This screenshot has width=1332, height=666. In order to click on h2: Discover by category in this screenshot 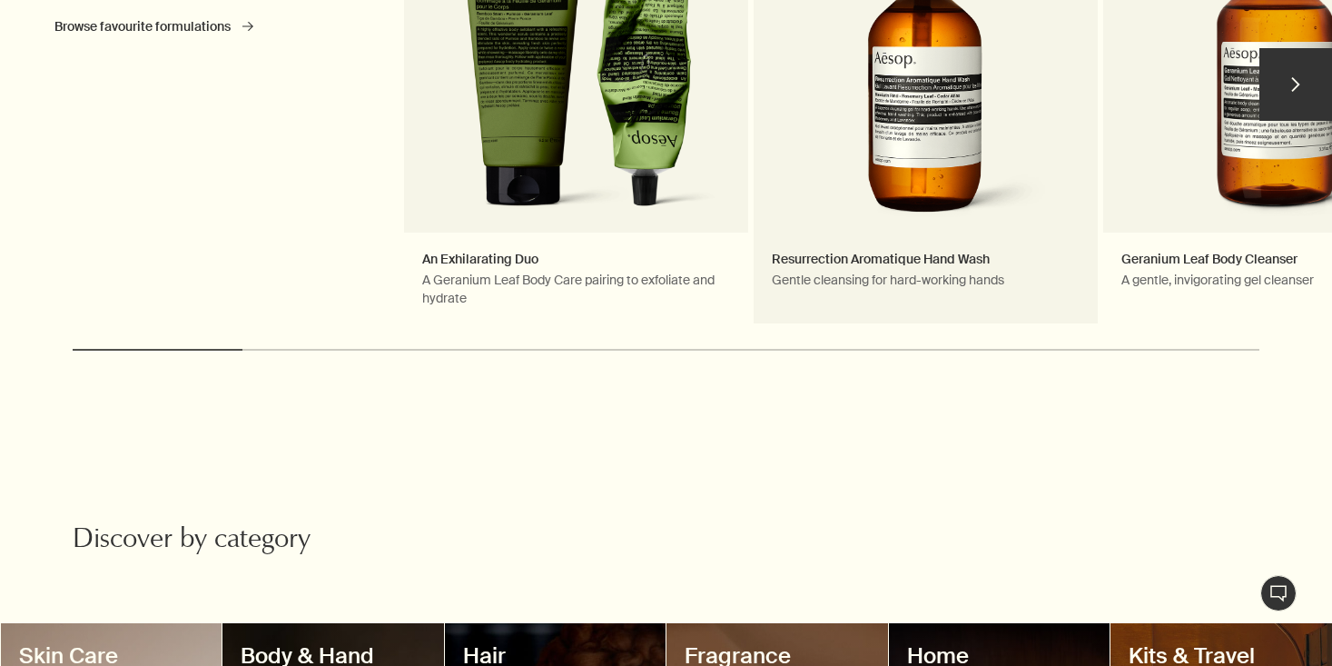, I will do `click(271, 541)`.